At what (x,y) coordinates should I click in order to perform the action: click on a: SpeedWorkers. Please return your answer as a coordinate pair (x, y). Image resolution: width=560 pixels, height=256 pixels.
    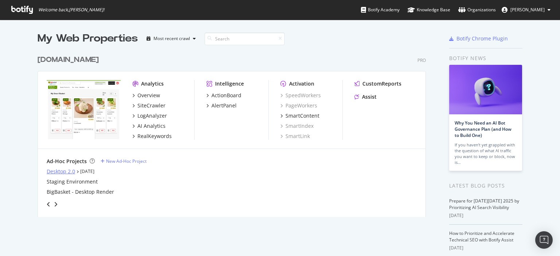
    Looking at the image, I should click on (300, 95).